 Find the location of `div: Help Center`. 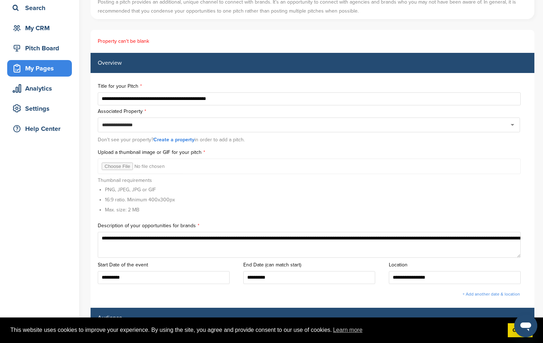

div: Help Center is located at coordinates (41, 129).